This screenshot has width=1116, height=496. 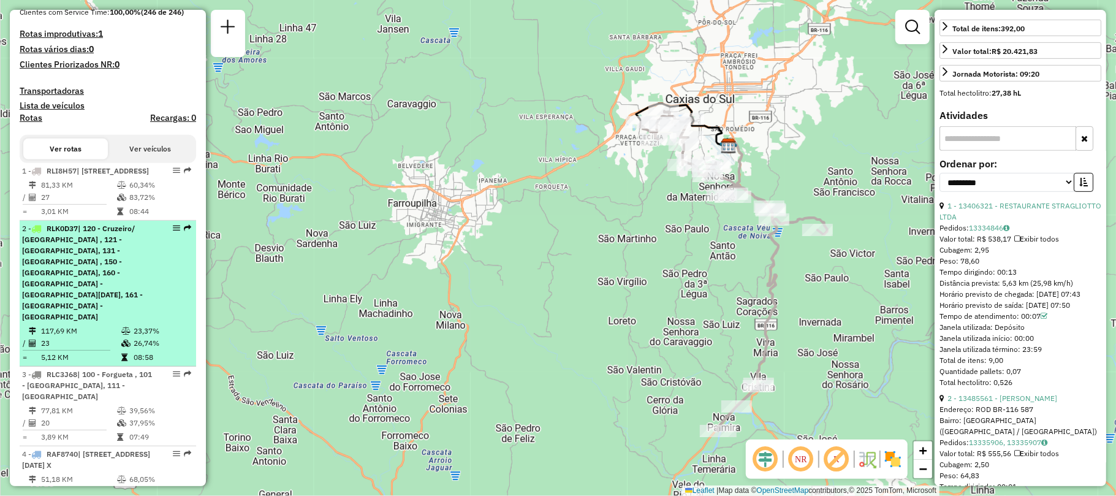 I want to click on strong: 27,38 hL, so click(x=1006, y=93).